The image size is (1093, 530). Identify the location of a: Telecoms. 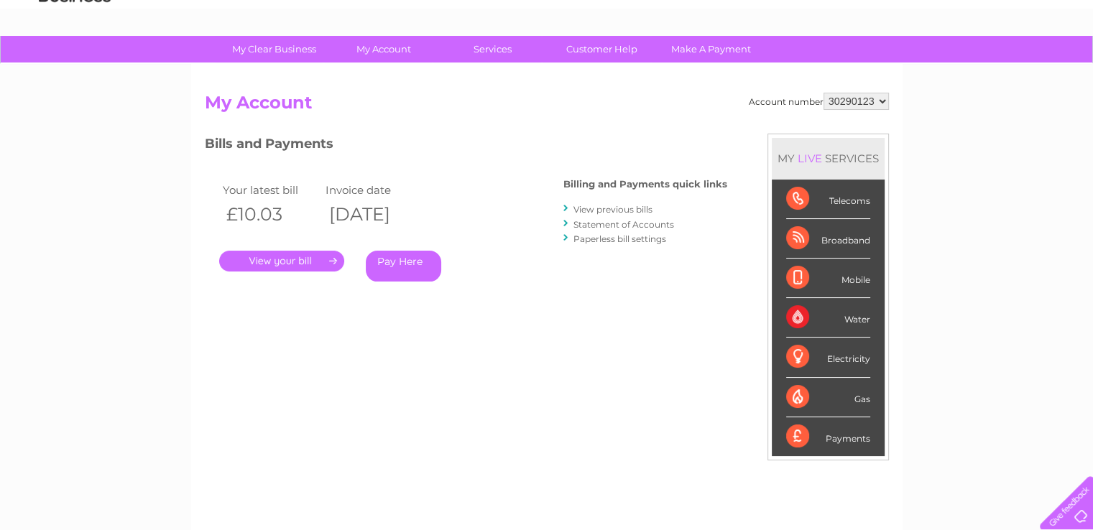
(938, 66).